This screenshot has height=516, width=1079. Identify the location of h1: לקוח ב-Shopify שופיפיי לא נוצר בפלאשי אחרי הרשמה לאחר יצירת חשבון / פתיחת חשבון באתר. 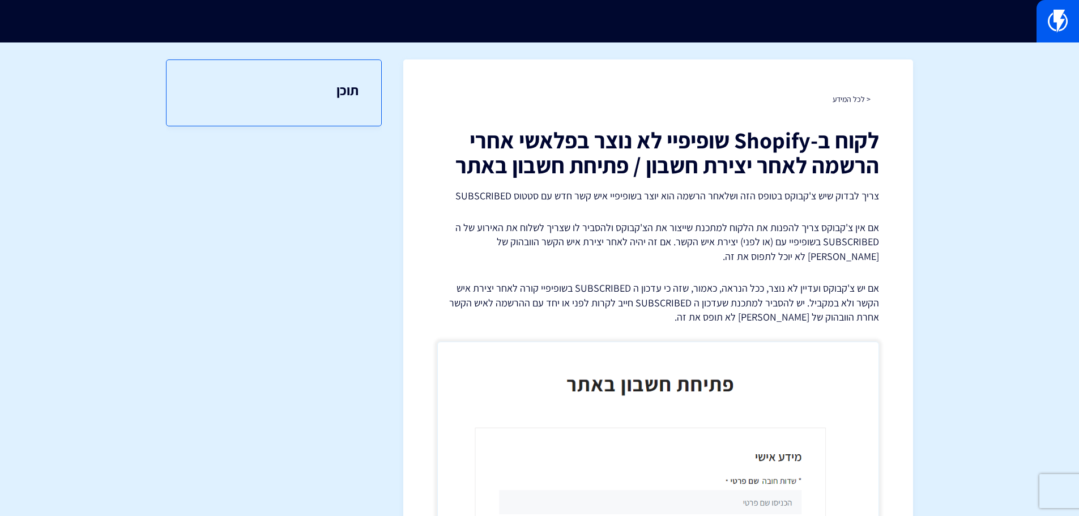
(658, 152).